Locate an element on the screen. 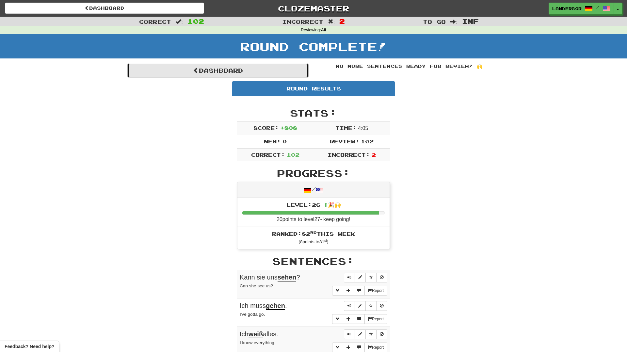  span: Time: is located at coordinates (346, 128).